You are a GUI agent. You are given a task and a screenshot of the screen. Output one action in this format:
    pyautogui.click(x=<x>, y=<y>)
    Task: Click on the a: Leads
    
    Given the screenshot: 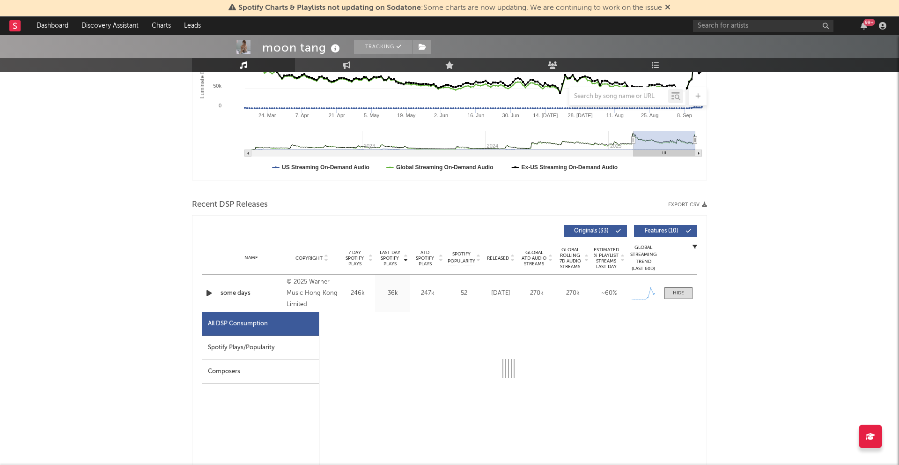 What is the action you would take?
    pyautogui.click(x=193, y=26)
    